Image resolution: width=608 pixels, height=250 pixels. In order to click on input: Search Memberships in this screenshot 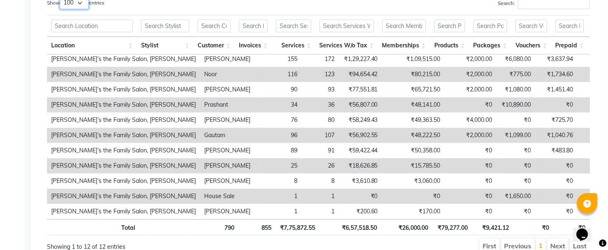, I will do `click(404, 26)`.